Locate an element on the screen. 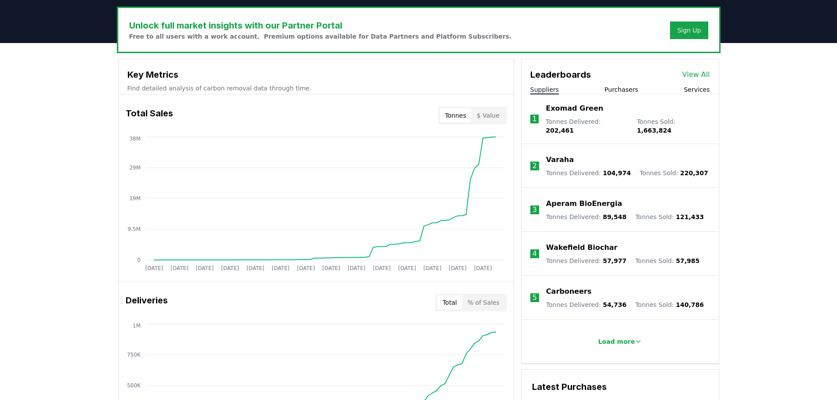  a: Wakefield Biochar is located at coordinates (582, 248).